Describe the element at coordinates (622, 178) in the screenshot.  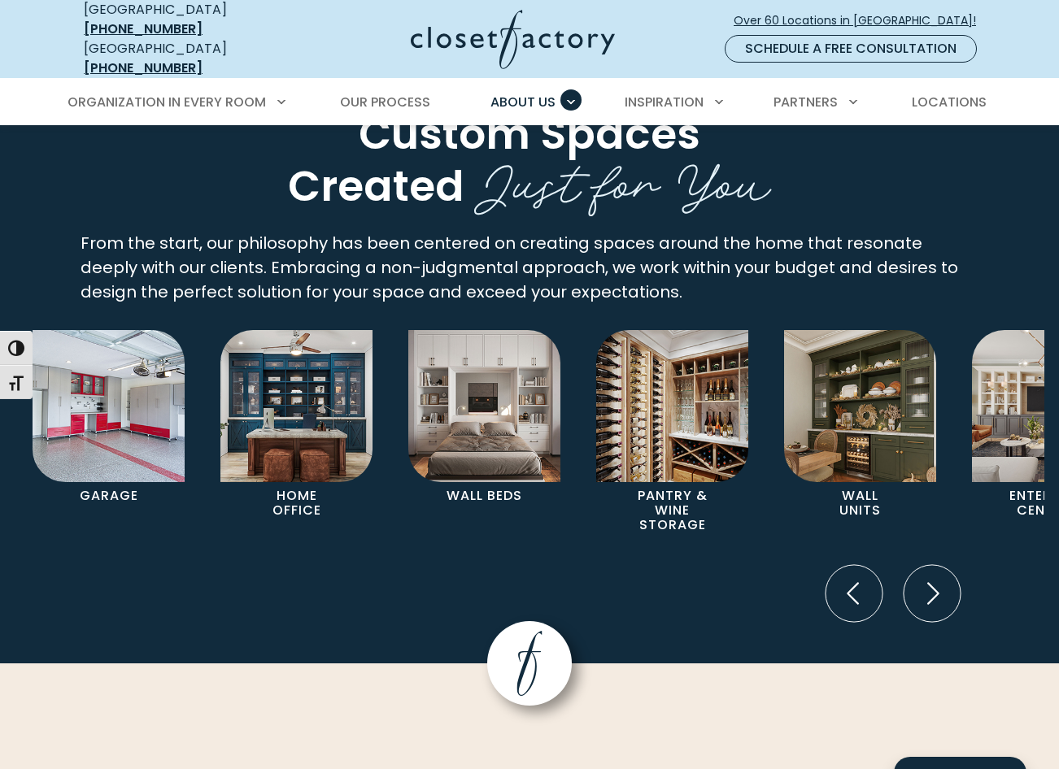
I see `span: Just for You` at that location.